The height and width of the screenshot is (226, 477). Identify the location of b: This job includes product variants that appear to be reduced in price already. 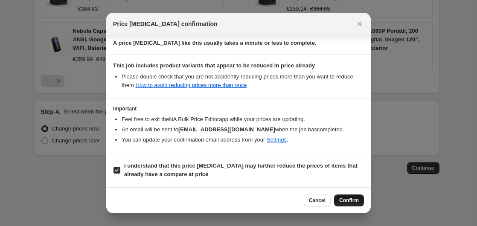
(214, 65).